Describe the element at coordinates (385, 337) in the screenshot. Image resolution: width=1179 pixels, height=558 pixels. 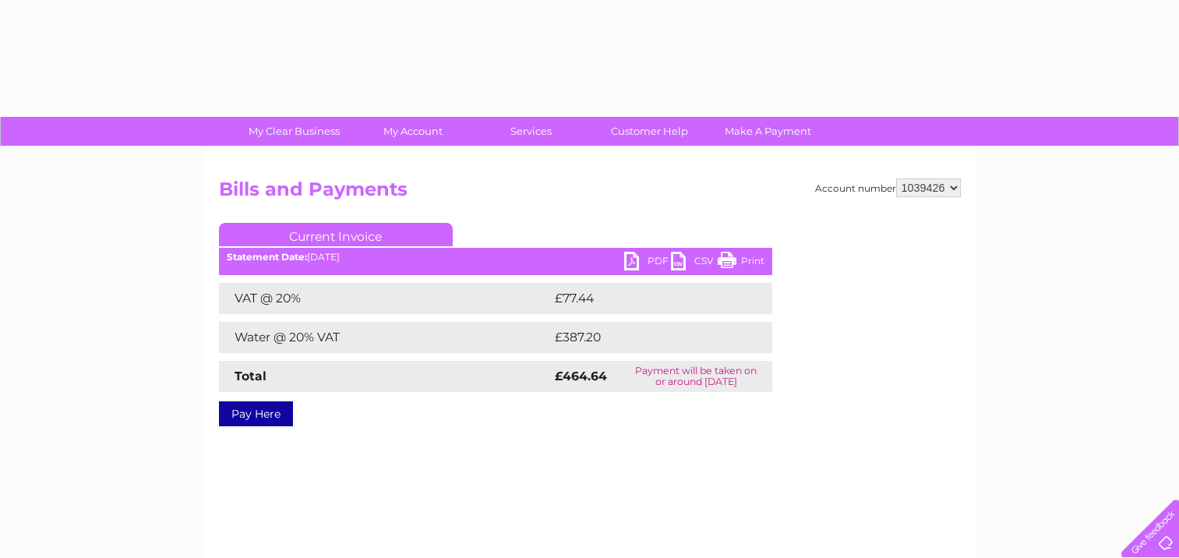
I see `td: Water @ 20% VAT` at that location.